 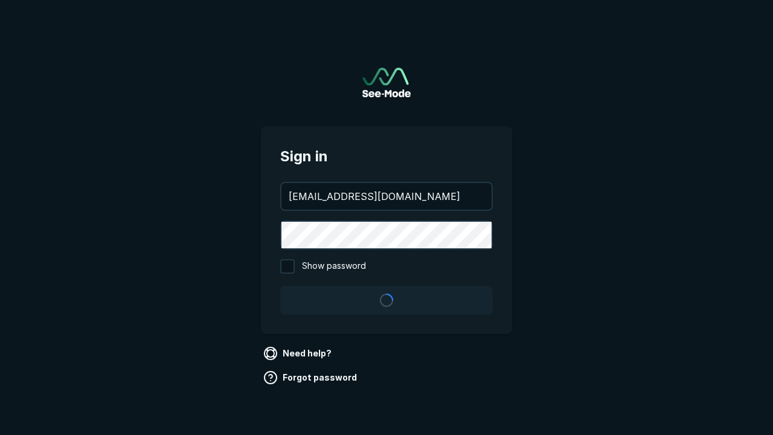 I want to click on a: Go to sign in, so click(x=387, y=82).